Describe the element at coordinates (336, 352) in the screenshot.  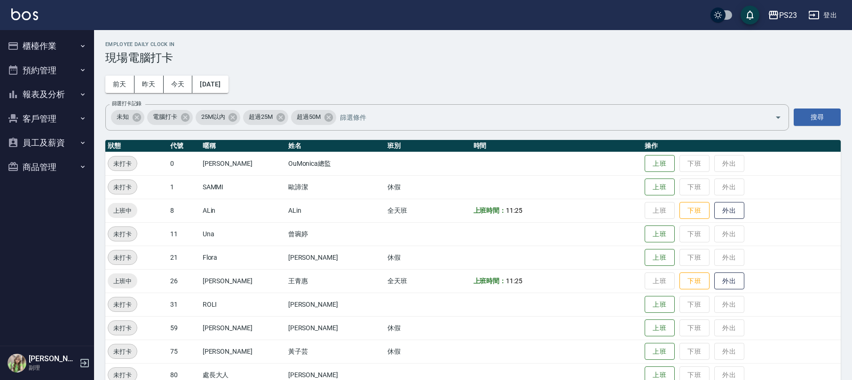
I see `td: 黃子芸` at that location.